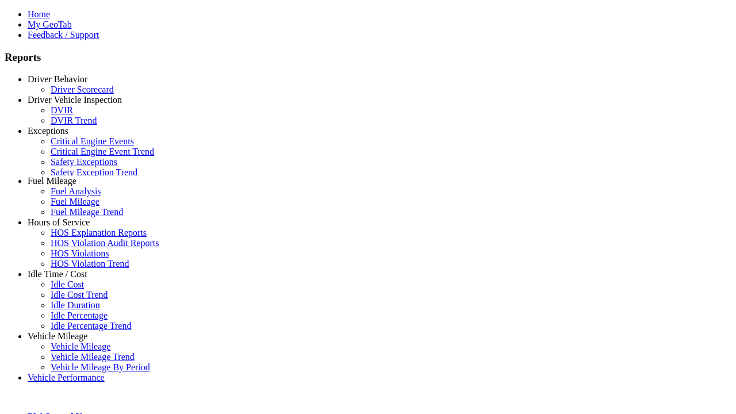 The height and width of the screenshot is (414, 736). I want to click on a: Vehicle Performance, so click(66, 377).